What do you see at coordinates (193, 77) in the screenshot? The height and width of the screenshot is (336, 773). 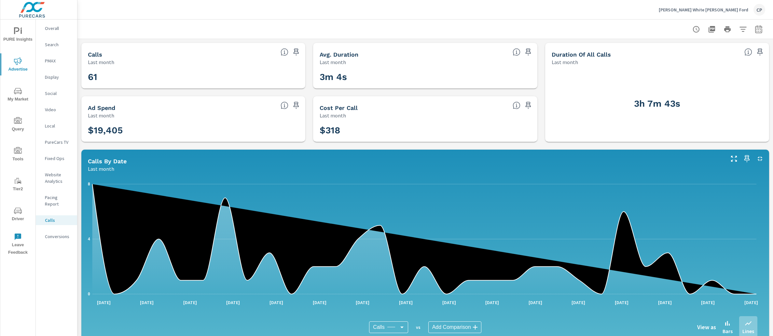 I see `h3: 61` at bounding box center [193, 77].